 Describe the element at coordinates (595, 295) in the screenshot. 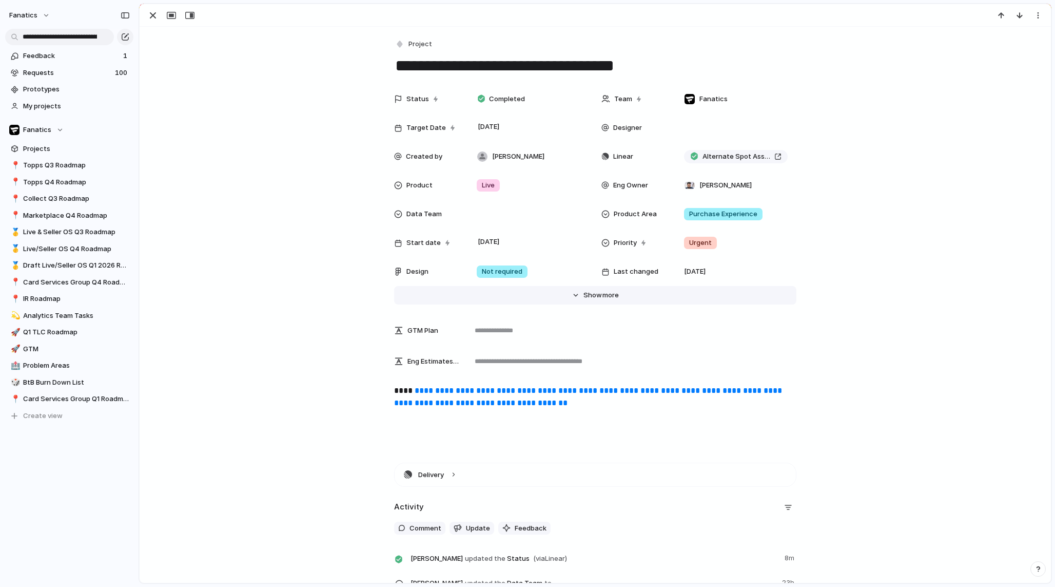

I see `button: Showmore` at that location.